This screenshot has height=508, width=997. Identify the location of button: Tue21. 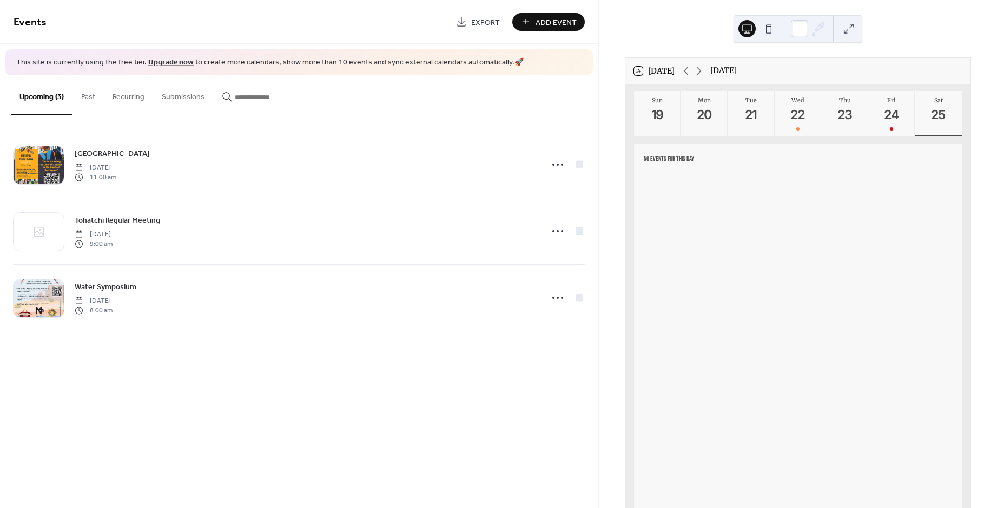
(751, 114).